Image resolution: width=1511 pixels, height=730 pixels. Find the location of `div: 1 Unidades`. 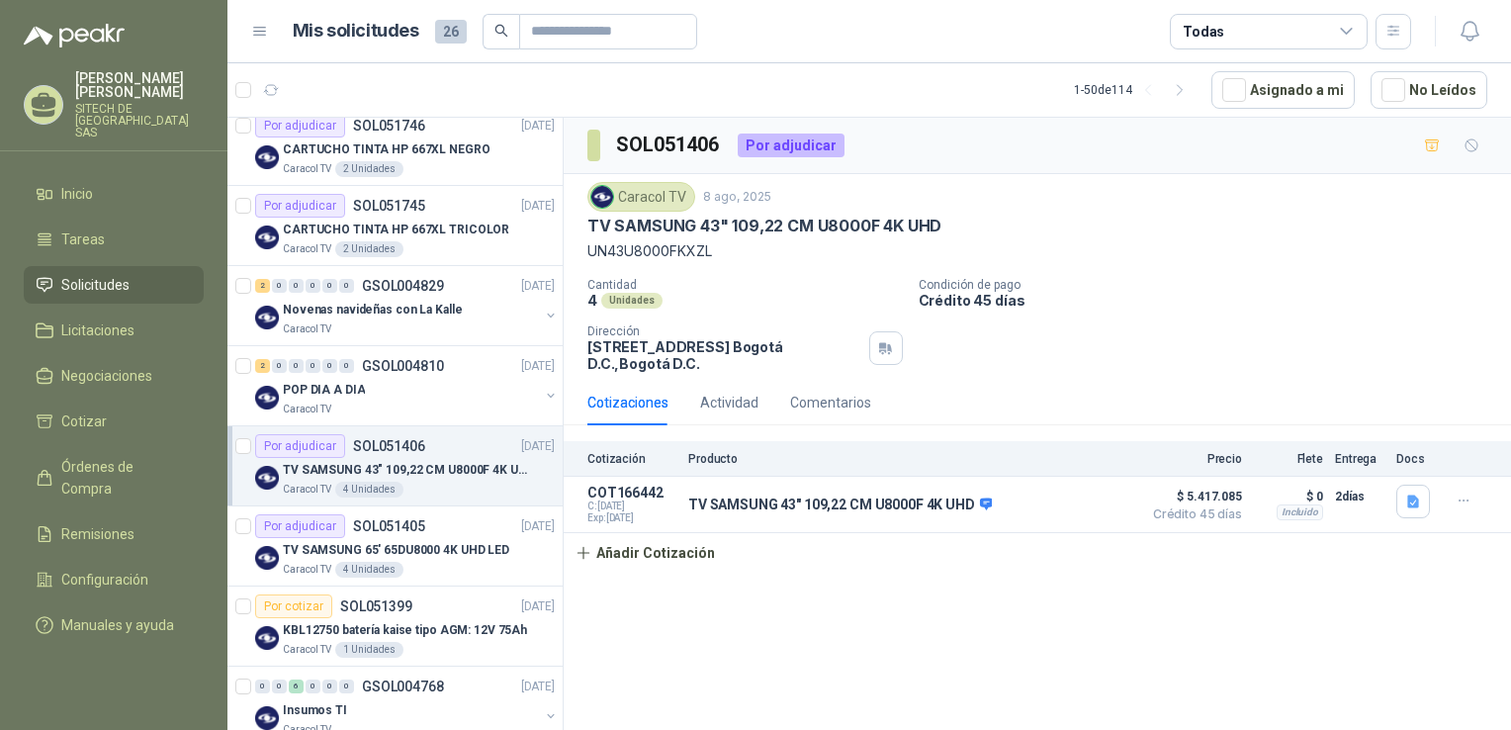

div: 1 Unidades is located at coordinates (369, 650).